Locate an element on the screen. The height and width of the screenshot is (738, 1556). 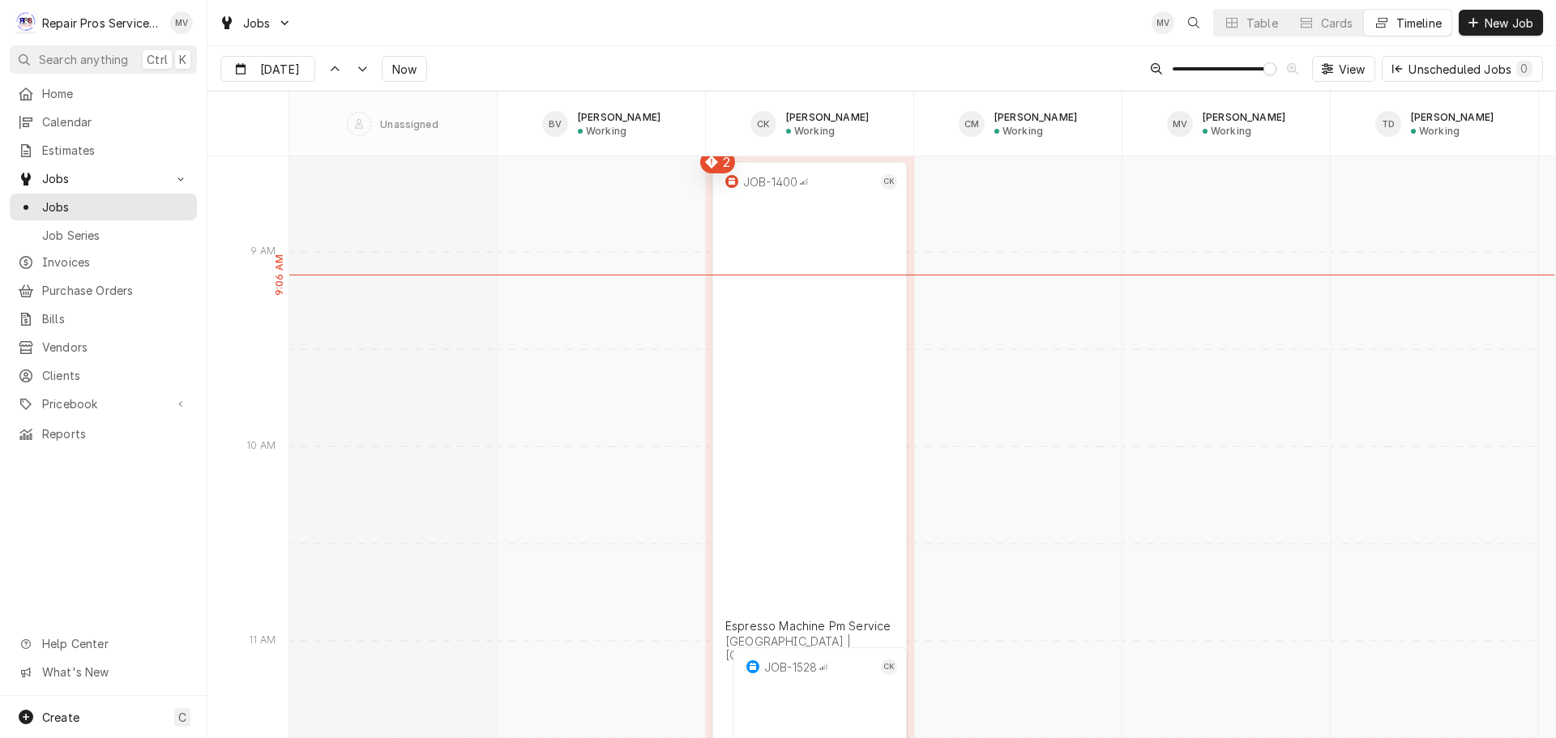
span: Vendors is located at coordinates (115, 347).